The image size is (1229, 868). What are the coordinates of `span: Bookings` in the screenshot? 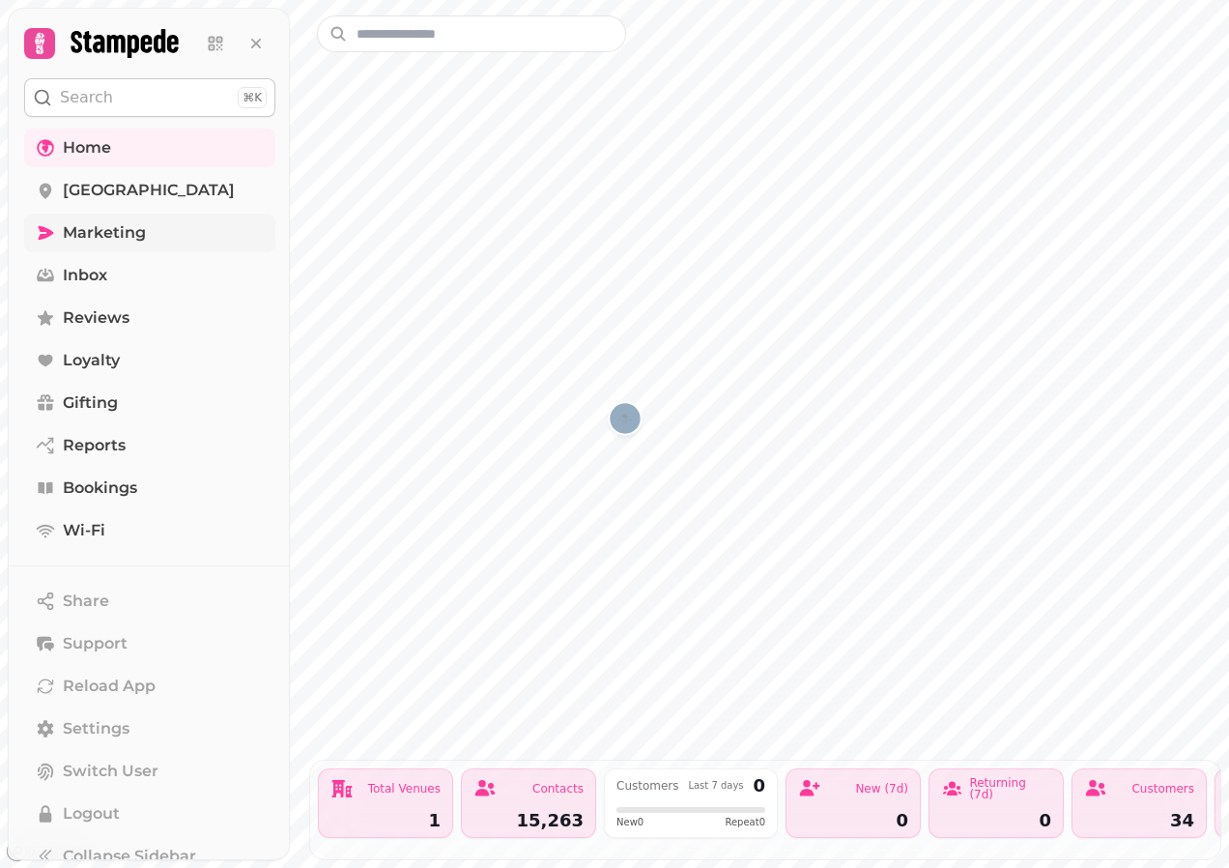 It's located at (100, 488).